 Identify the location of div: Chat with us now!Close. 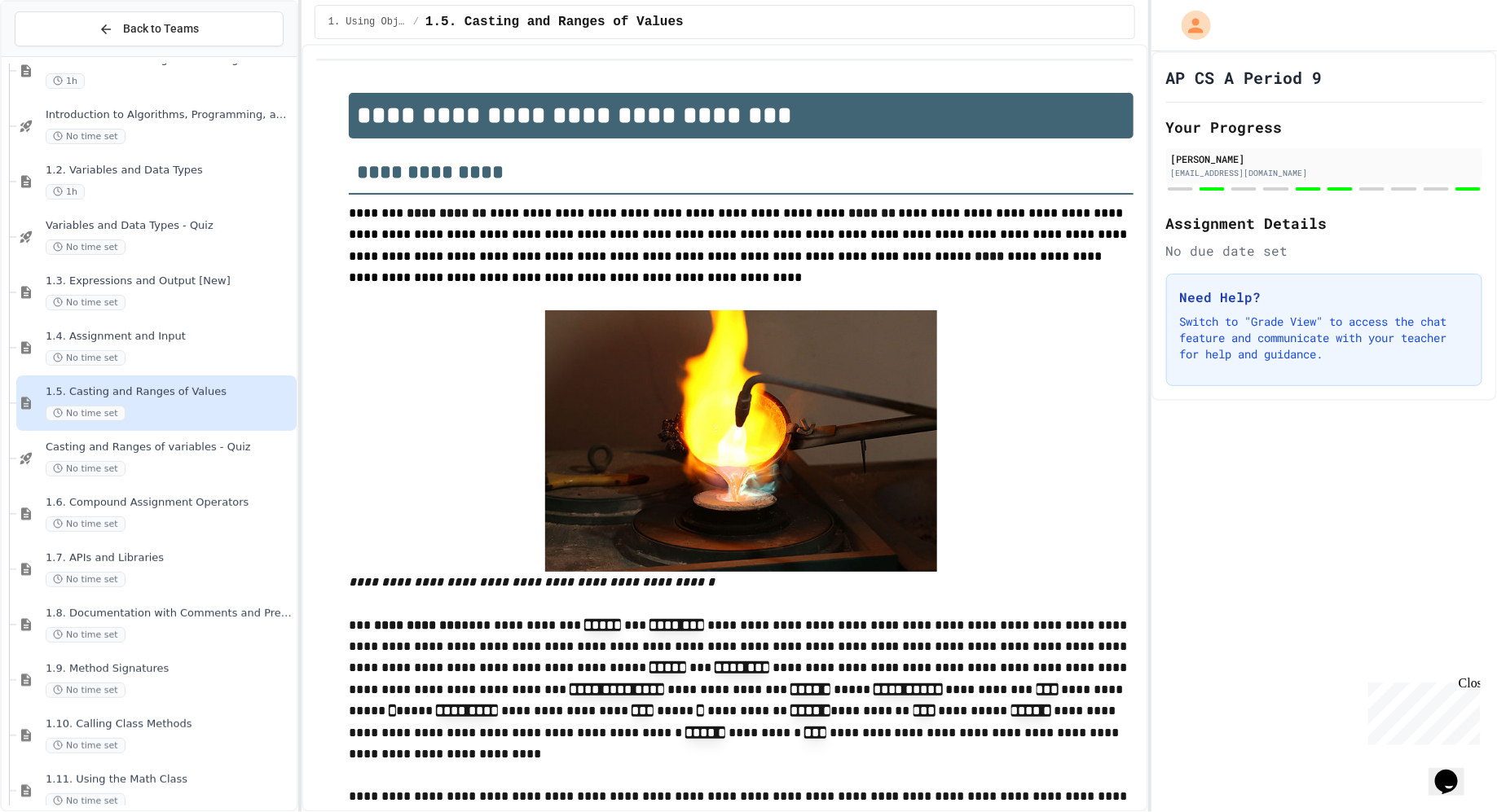
(60, 55).